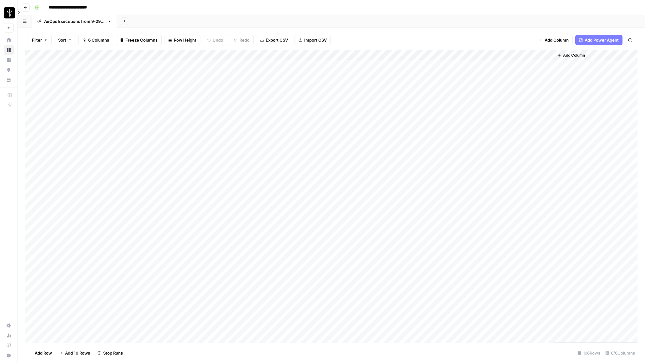 Image resolution: width=645 pixels, height=363 pixels. What do you see at coordinates (244, 40) in the screenshot?
I see `span: Redo` at bounding box center [244, 40].